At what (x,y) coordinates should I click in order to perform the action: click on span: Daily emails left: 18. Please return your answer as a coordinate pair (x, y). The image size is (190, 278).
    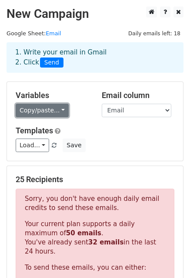
    Looking at the image, I should click on (155, 34).